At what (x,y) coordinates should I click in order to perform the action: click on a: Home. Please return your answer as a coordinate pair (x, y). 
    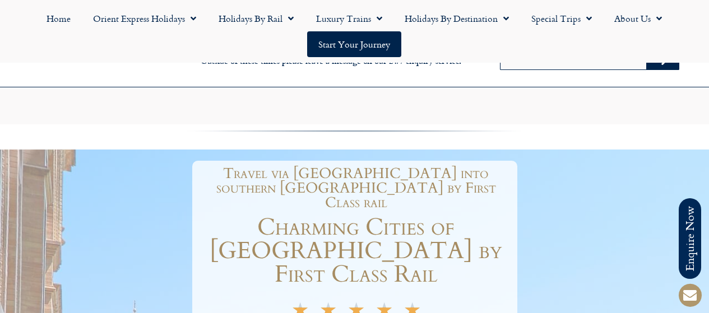
    Looking at the image, I should click on (58, 18).